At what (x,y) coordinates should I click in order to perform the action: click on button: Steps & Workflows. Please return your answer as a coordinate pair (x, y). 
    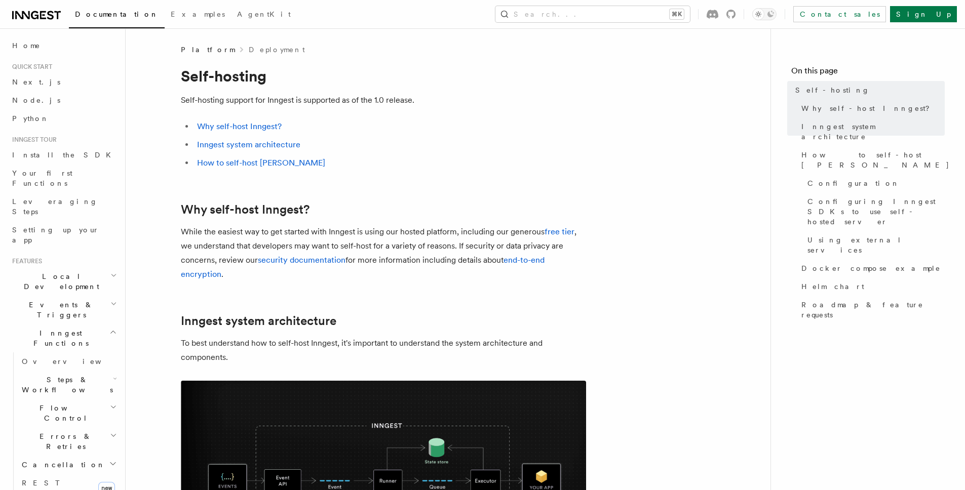
    Looking at the image, I should click on (68, 385).